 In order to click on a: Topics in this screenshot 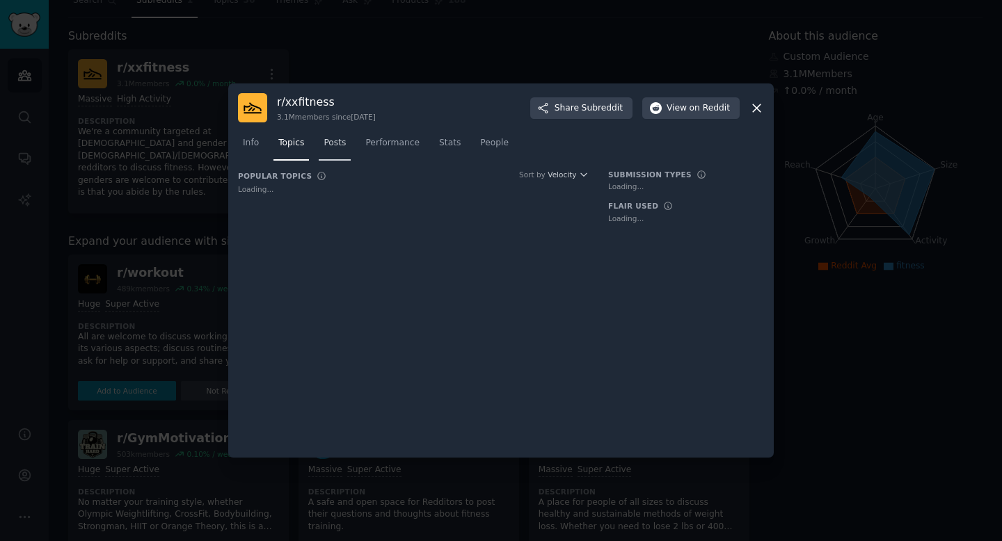, I will do `click(291, 146)`.